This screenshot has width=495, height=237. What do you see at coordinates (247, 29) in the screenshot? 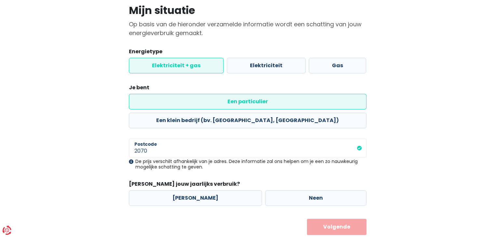
I see `p: Op basis van de hieronder verzamelde informatie wordt een schatting van jouw energieverbruik gema...` at bounding box center [247, 29].